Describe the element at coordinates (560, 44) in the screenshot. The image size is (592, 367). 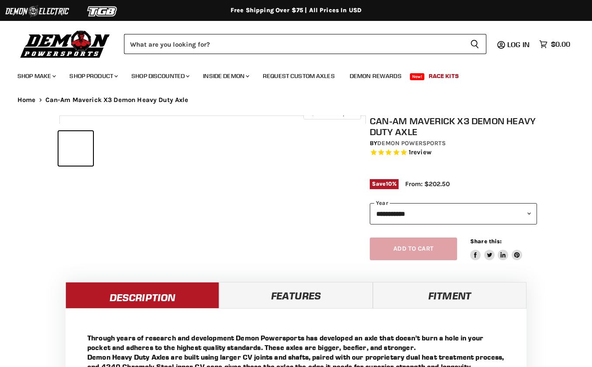
I see `span: $0.00` at that location.